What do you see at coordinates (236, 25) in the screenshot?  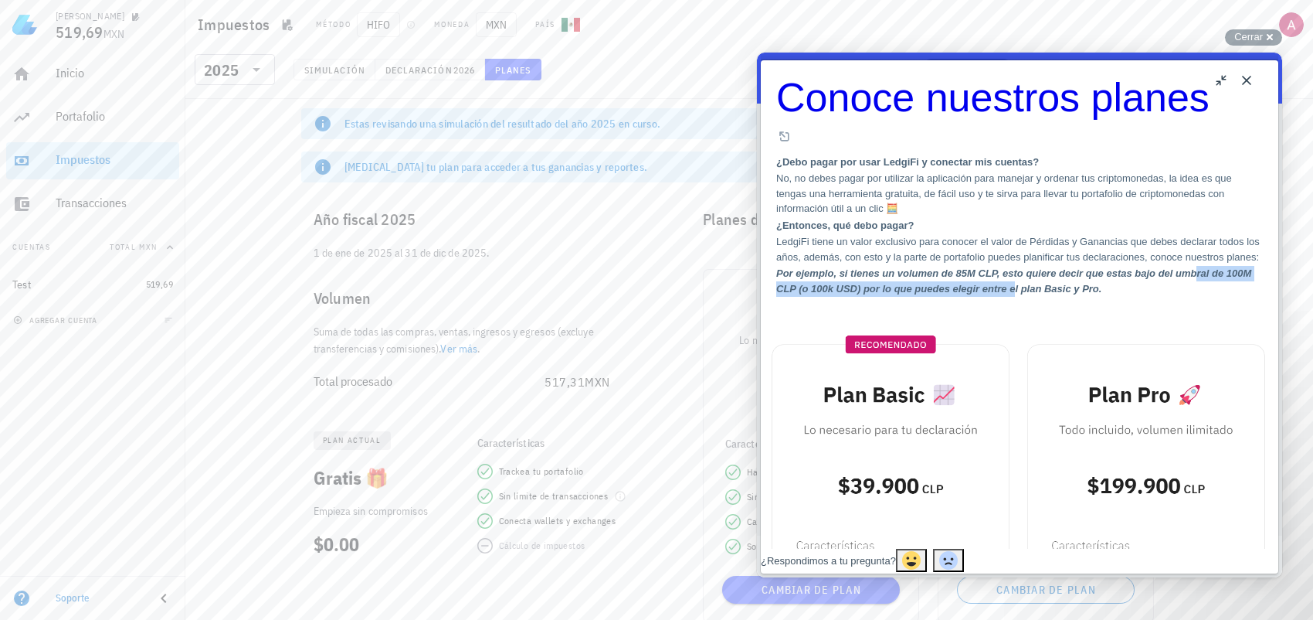 I see `h1: Impuestos` at bounding box center [236, 25].